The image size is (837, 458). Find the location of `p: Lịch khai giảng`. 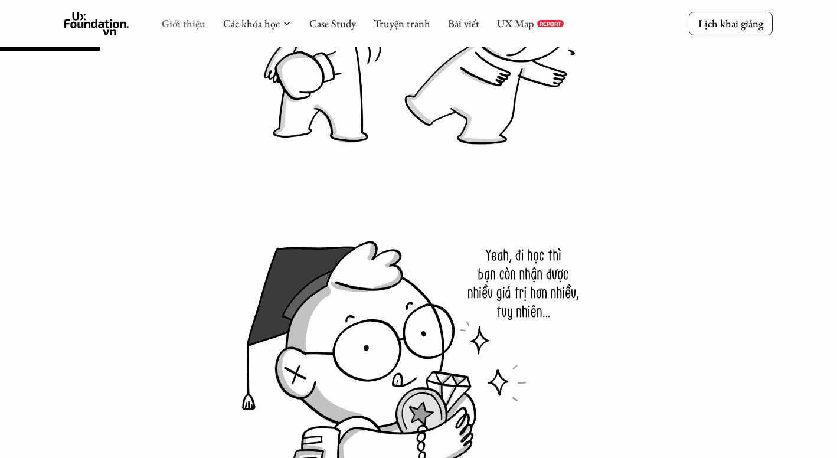

p: Lịch khai giảng is located at coordinates (730, 23).